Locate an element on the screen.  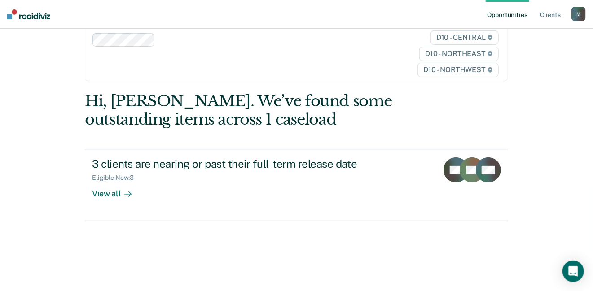
span: D10 - NORTHWEST is located at coordinates (458, 70).